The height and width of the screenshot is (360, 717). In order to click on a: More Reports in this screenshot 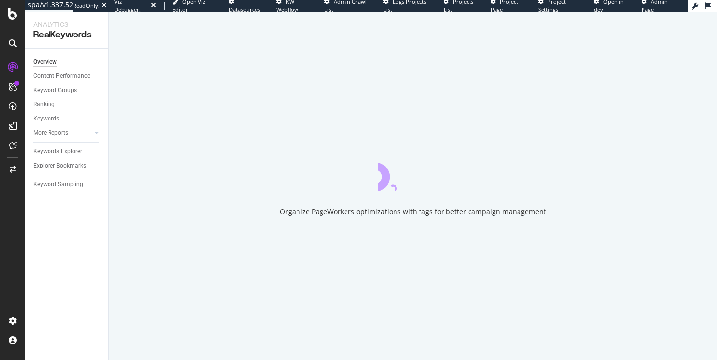, I will do `click(62, 133)`.